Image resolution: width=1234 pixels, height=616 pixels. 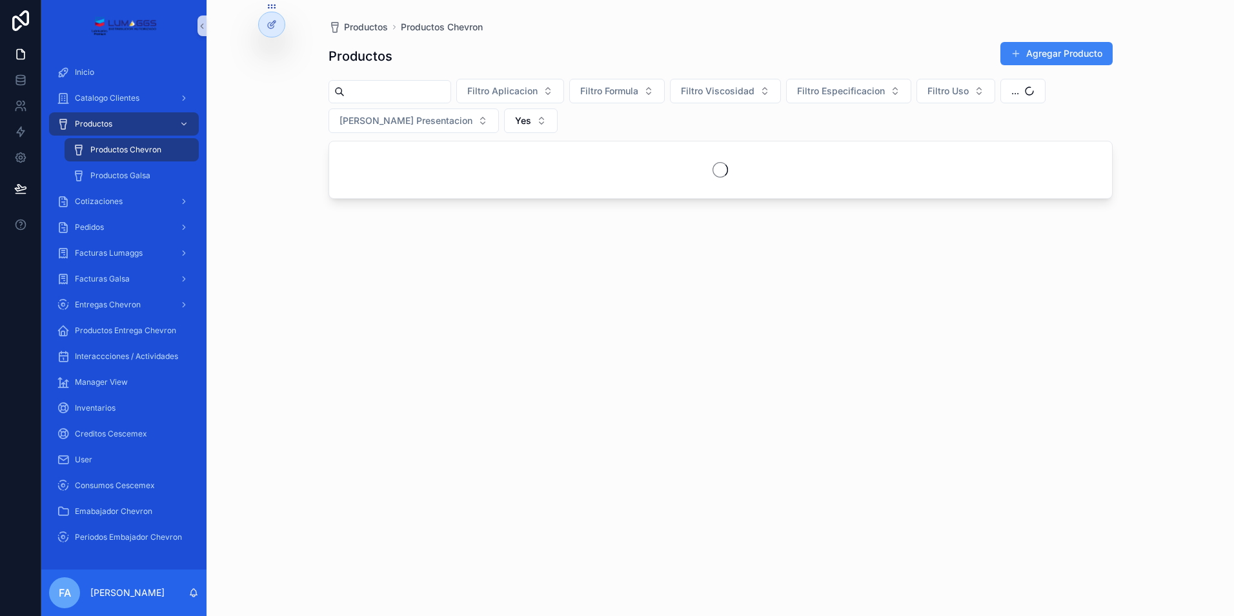 What do you see at coordinates (123, 26) in the screenshot?
I see `img: App logo` at bounding box center [123, 26].